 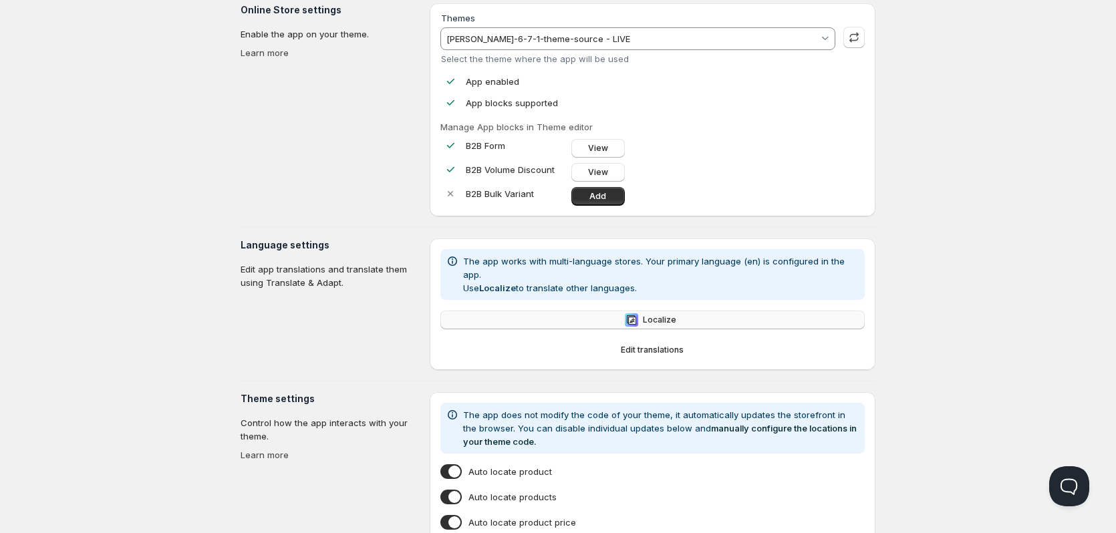 I want to click on label: Themes, so click(x=458, y=18).